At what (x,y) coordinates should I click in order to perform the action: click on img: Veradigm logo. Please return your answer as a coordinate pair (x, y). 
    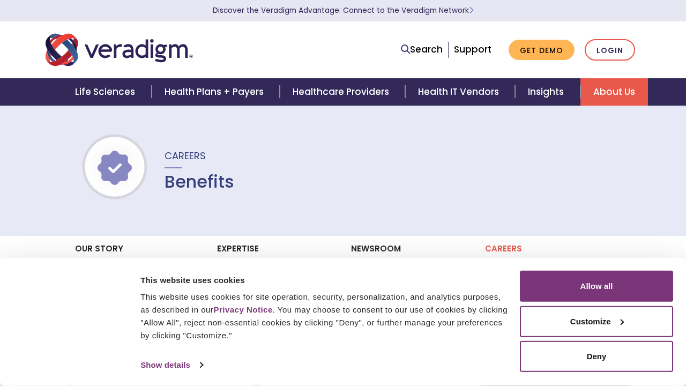
    Looking at the image, I should click on (119, 50).